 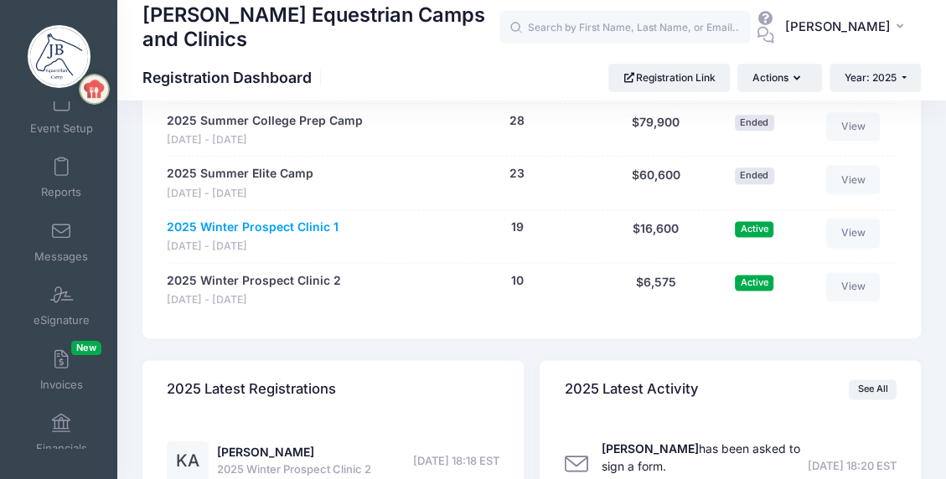 I want to click on span: Year: 2025, so click(x=870, y=77).